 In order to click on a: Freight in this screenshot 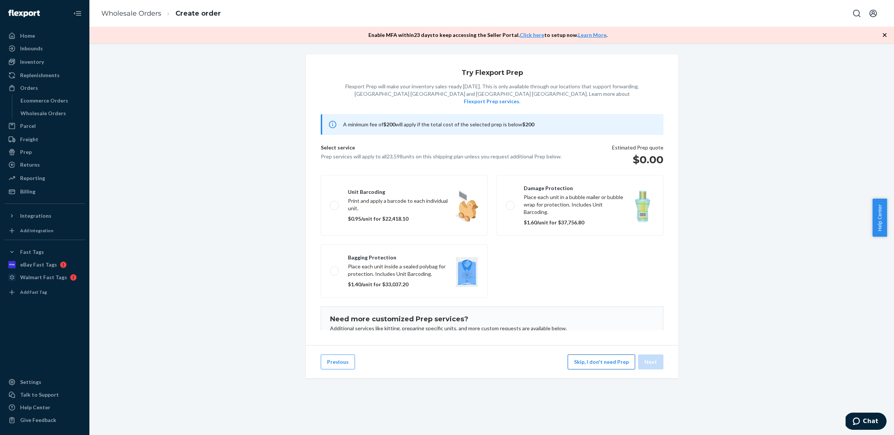, I will do `click(45, 139)`.